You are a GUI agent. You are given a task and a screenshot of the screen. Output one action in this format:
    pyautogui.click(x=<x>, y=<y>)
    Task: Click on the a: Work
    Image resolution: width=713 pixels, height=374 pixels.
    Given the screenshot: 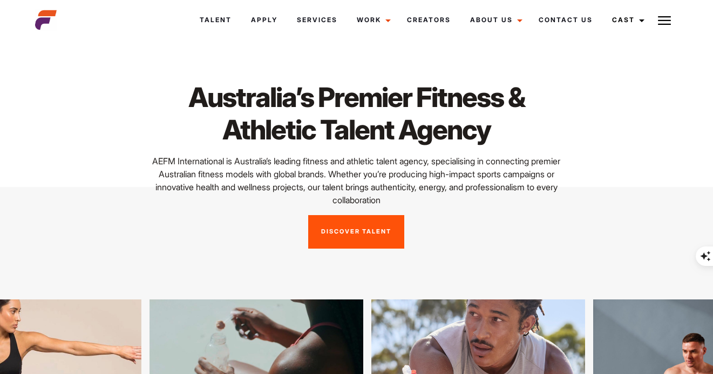 What is the action you would take?
    pyautogui.click(x=372, y=20)
    